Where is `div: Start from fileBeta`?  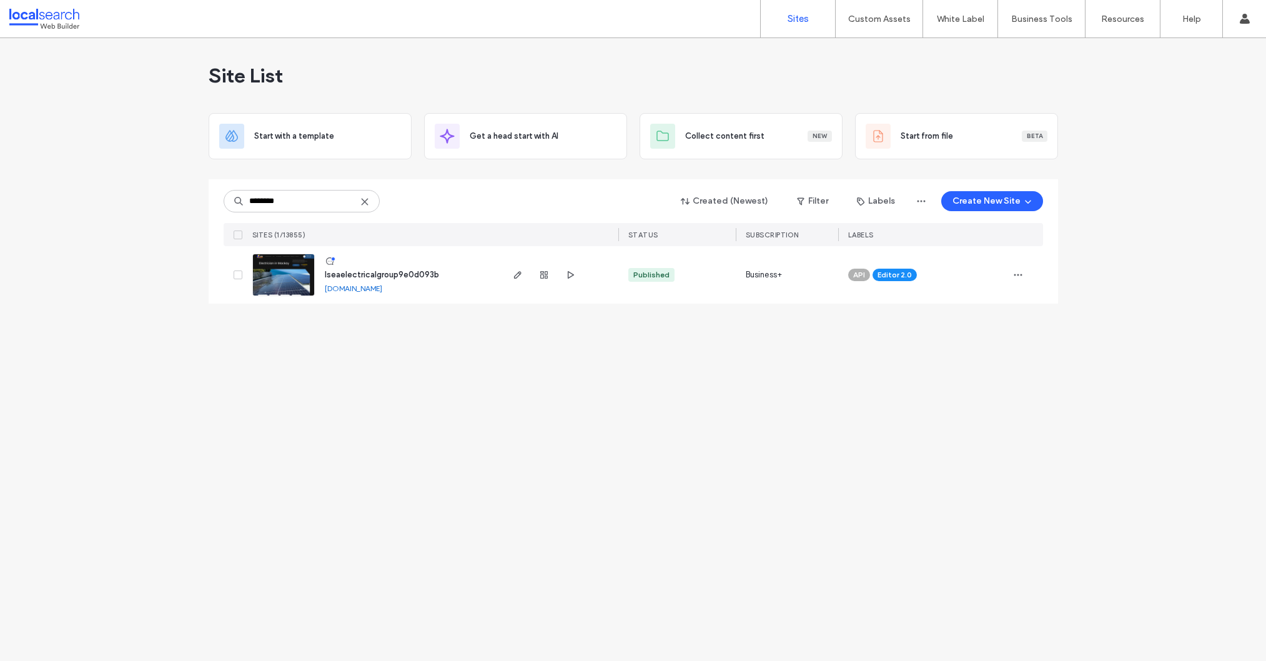 div: Start from fileBeta is located at coordinates (956, 136).